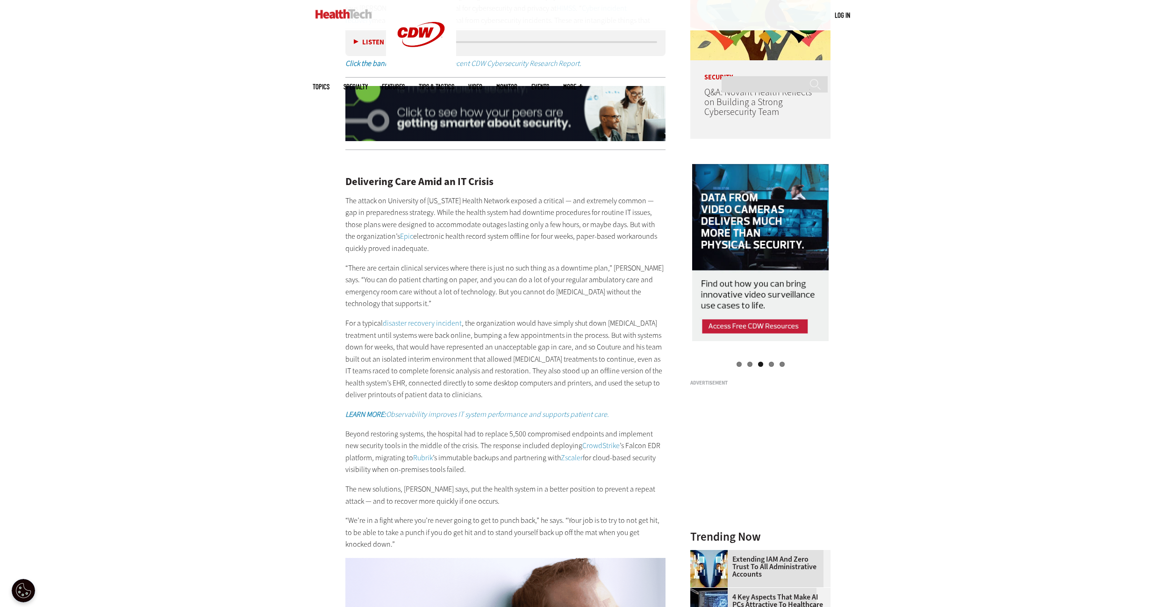 This screenshot has height=607, width=1167. Describe the element at coordinates (761, 253) in the screenshot. I see `img: physical security right rail` at that location.